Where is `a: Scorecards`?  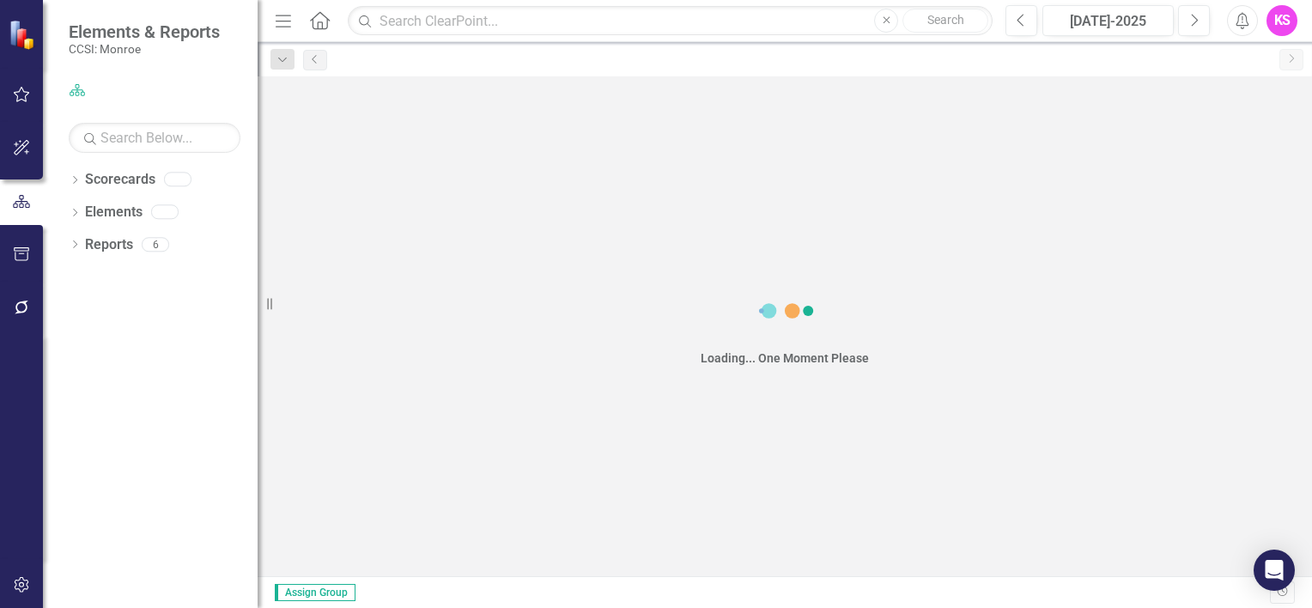 a: Scorecards is located at coordinates (120, 180).